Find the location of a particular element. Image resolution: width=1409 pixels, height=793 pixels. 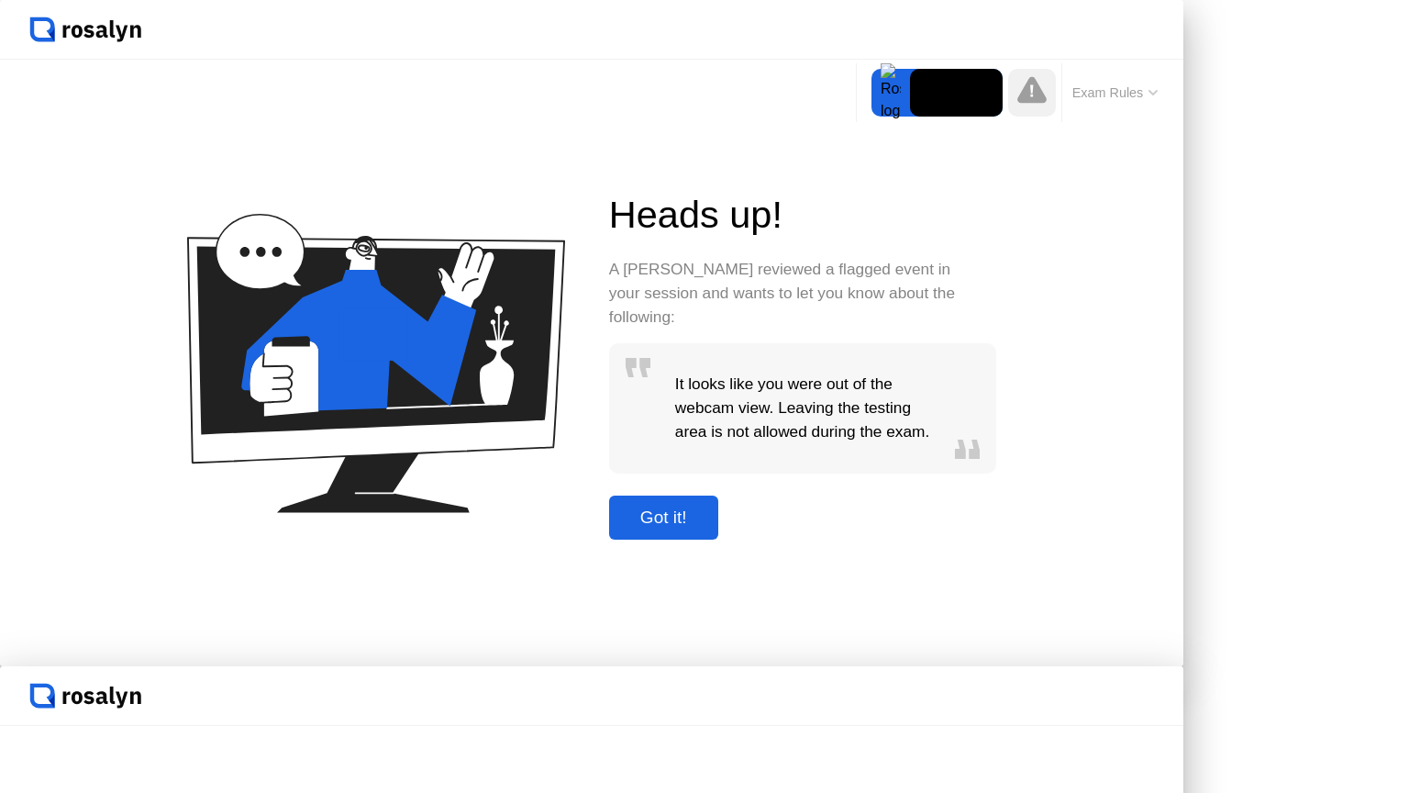

button: Exam Rules is located at coordinates (1116, 93).